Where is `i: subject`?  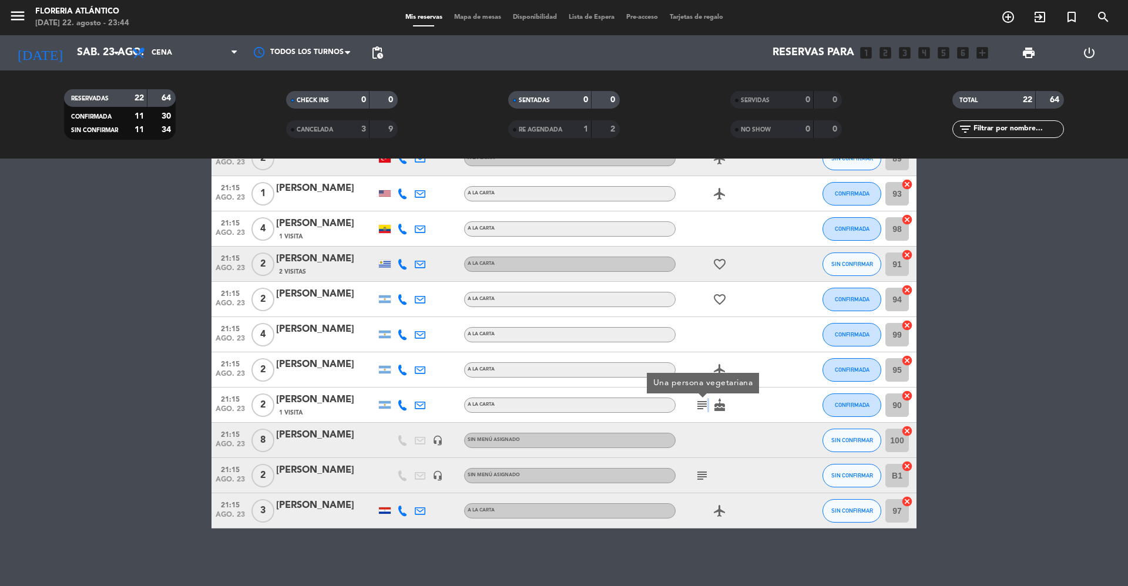
i: subject is located at coordinates (702, 405).